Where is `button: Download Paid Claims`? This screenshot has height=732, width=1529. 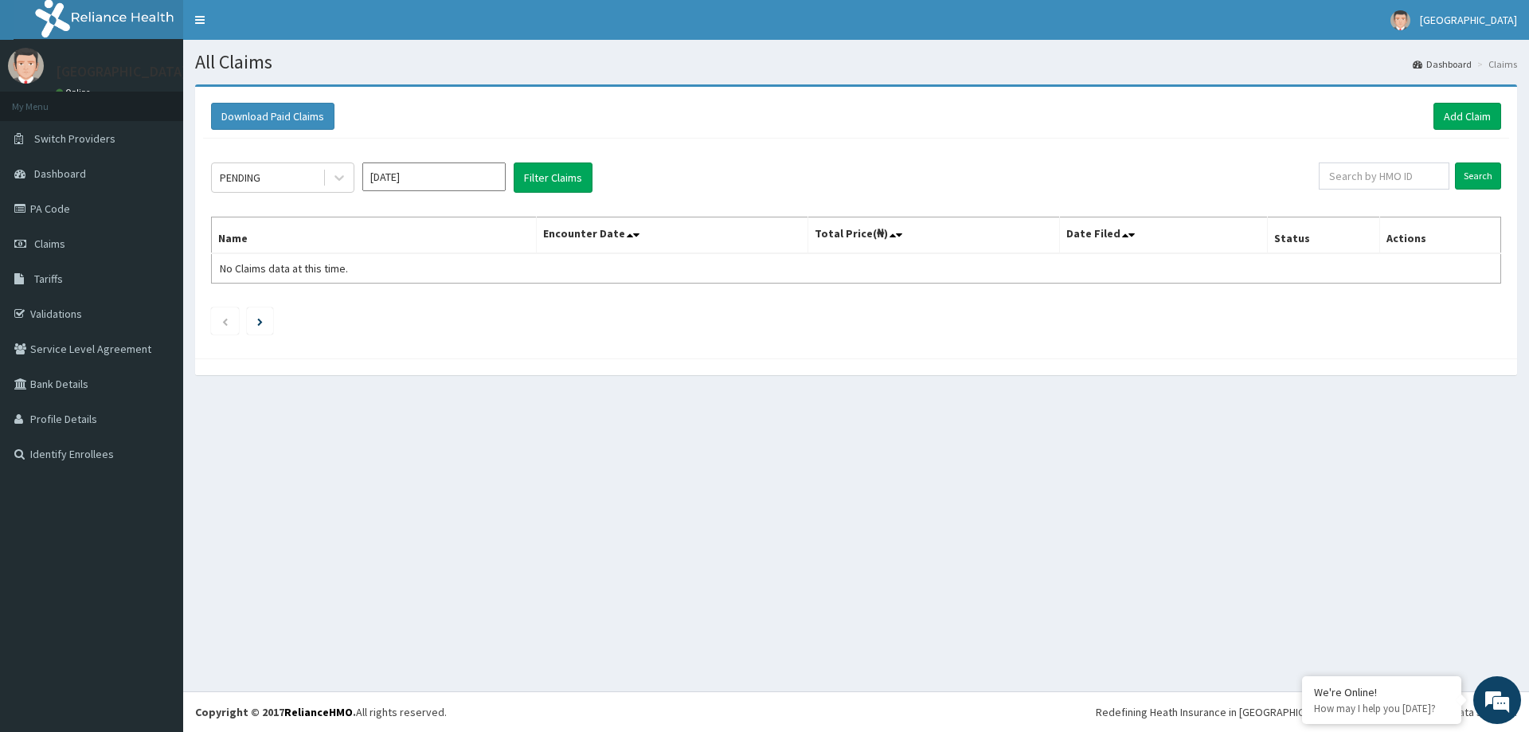 button: Download Paid Claims is located at coordinates (272, 116).